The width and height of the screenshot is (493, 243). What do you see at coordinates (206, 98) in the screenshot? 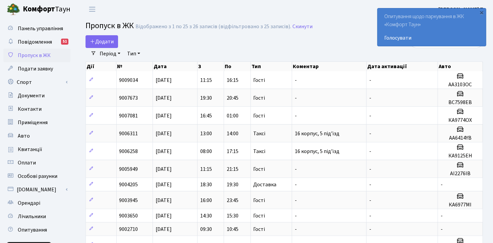
I see `span: 19:30` at bounding box center [206, 98].